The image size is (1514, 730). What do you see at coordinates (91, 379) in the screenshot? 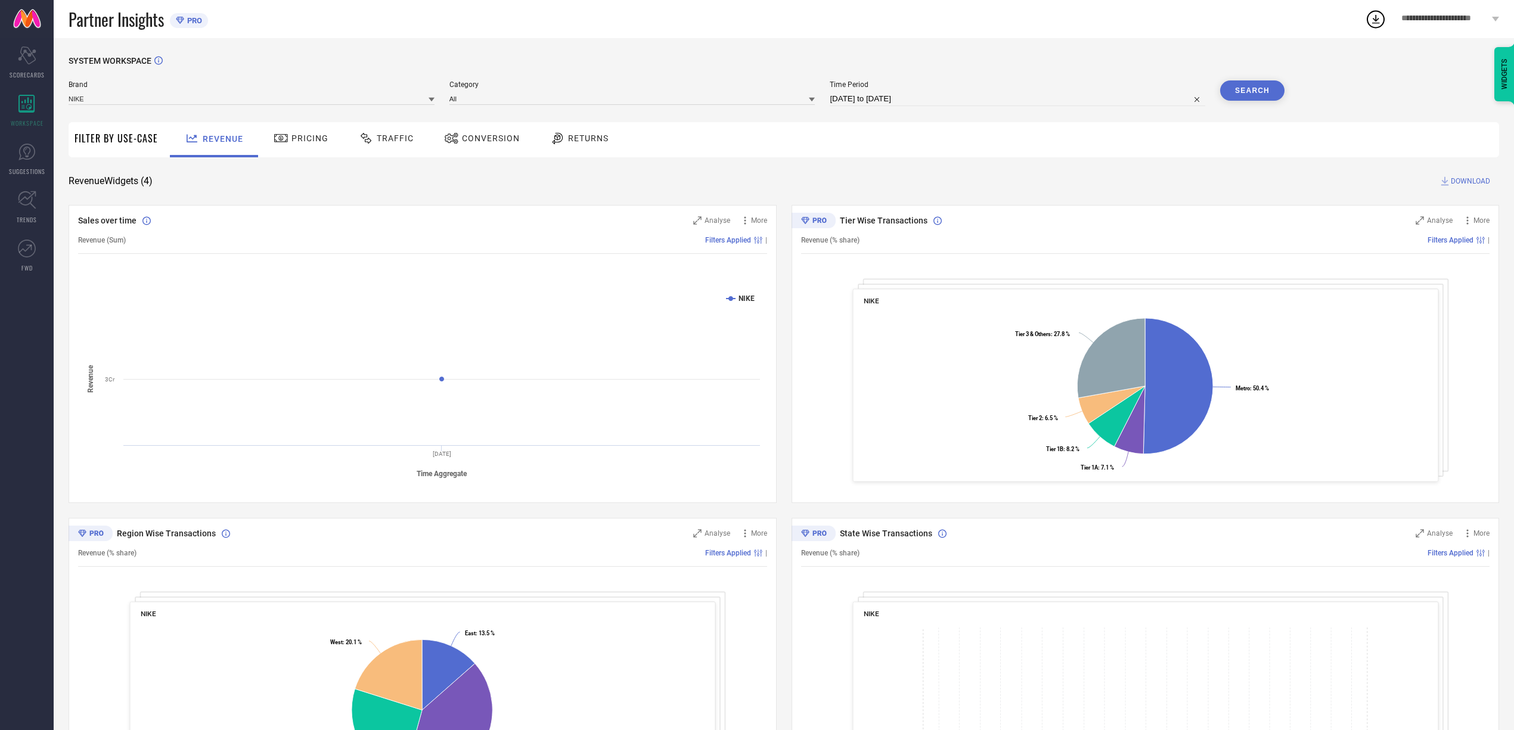
I see `tspan: Revenue` at bounding box center [91, 379].